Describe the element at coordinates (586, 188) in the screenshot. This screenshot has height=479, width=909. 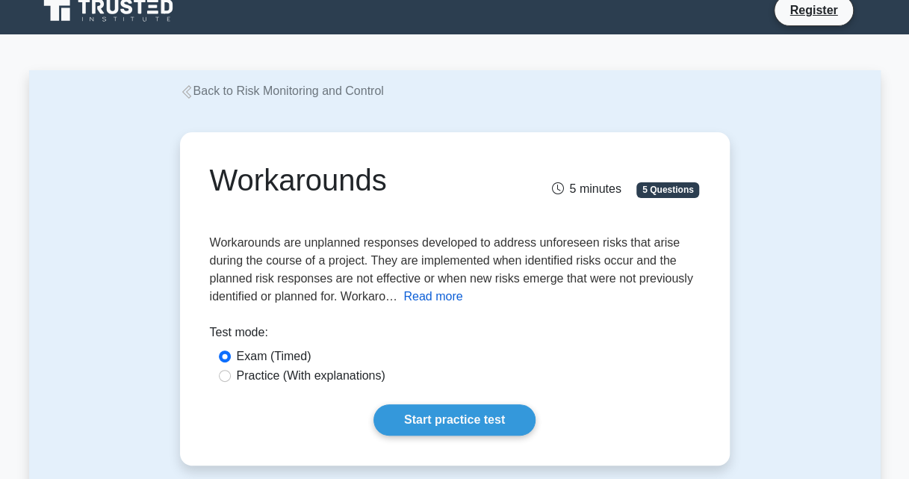
I see `span: 5 minutes` at that location.